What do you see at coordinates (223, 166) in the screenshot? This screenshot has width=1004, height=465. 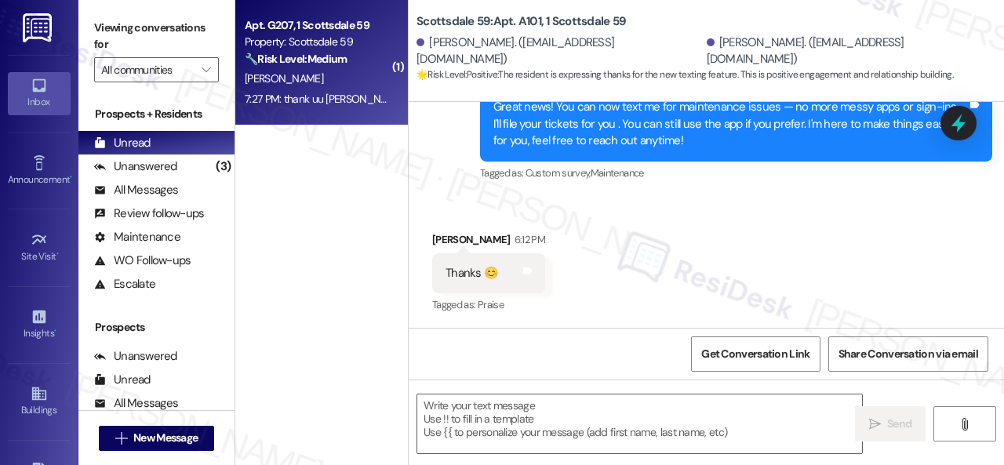 I see `div: (3)` at bounding box center [223, 166].